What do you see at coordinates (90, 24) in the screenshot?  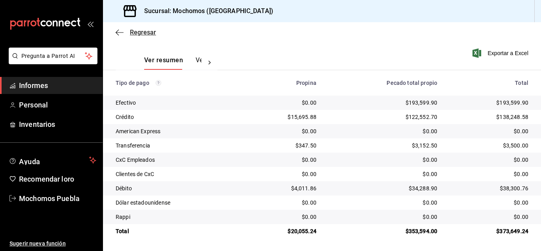 I see `button: abrir_cajón_menú` at bounding box center [90, 24].